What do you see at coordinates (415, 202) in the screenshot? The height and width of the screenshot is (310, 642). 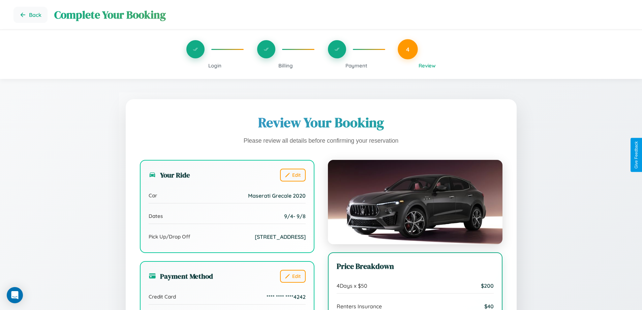 I see `img: Maserati Grecale` at bounding box center [415, 202].